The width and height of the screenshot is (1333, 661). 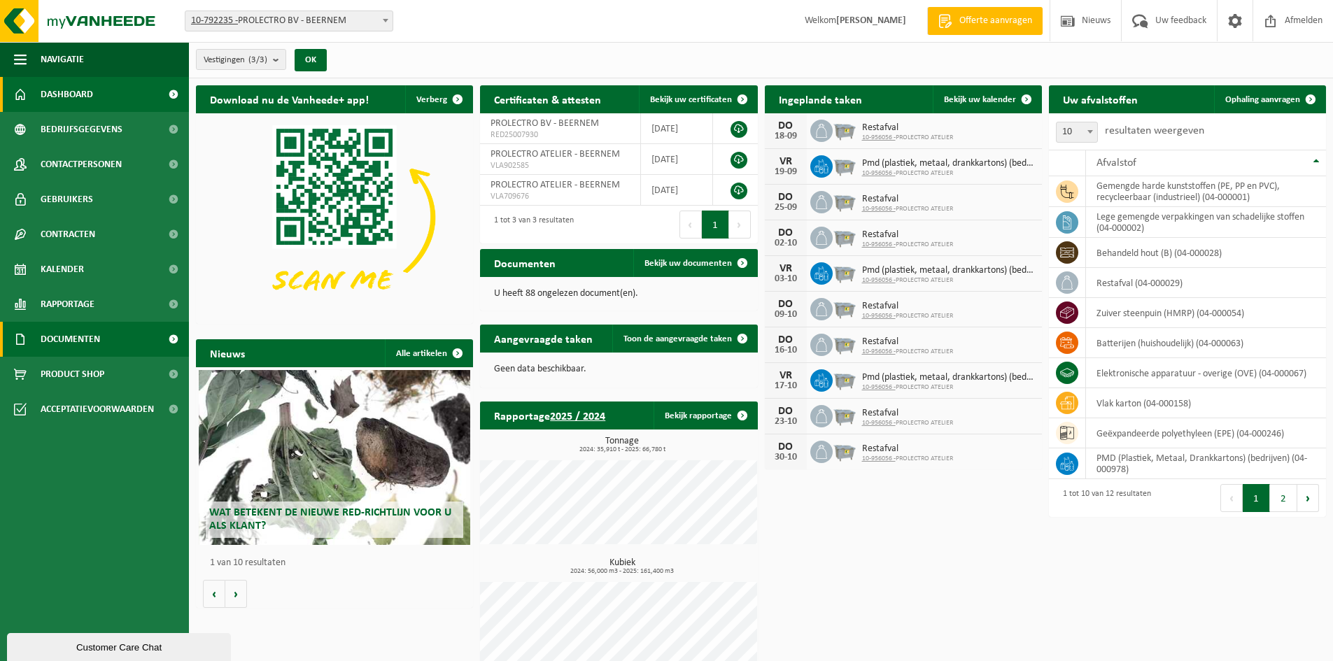 What do you see at coordinates (241, 59) in the screenshot?
I see `button: Vestigingen(3/3)` at bounding box center [241, 59].